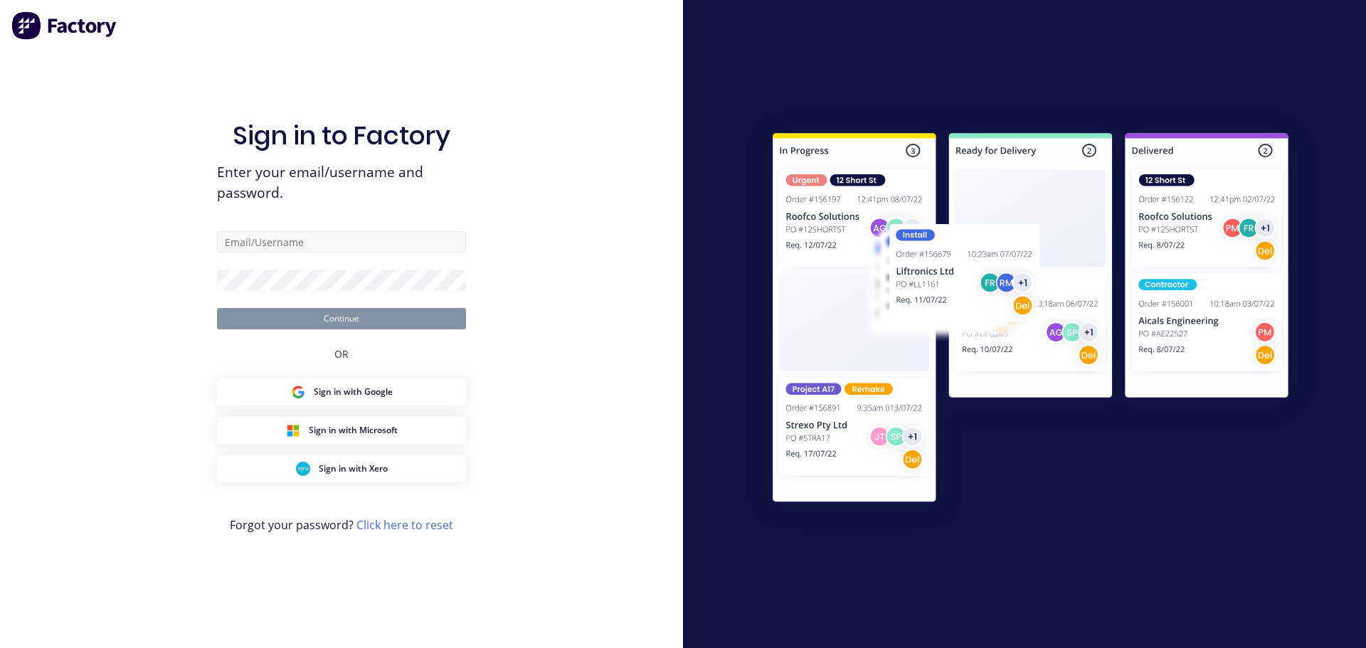 The width and height of the screenshot is (1366, 648). What do you see at coordinates (293, 430) in the screenshot?
I see `img: Microsoft Sign in` at bounding box center [293, 430].